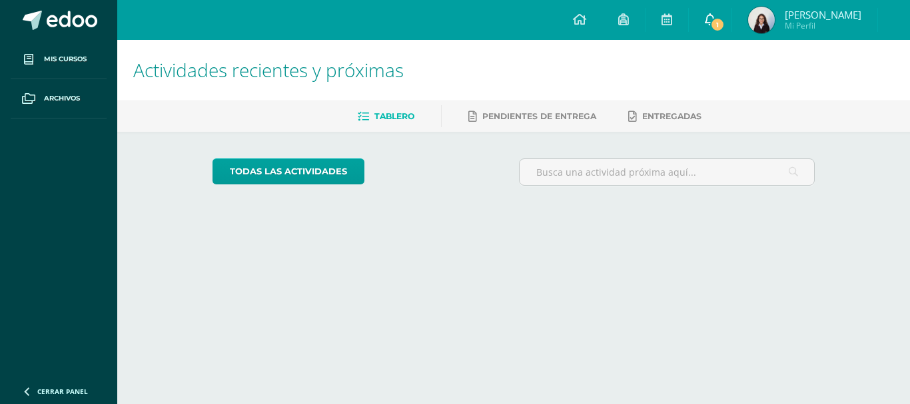  What do you see at coordinates (386, 117) in the screenshot?
I see `a: Tablero` at bounding box center [386, 117].